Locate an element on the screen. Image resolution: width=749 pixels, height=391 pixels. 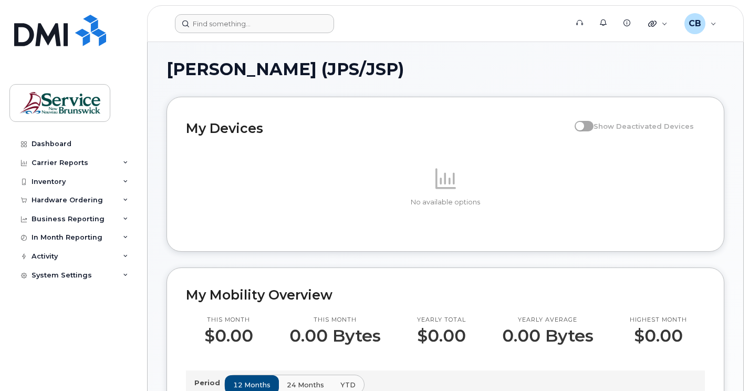
span: YTD is located at coordinates (348, 385).